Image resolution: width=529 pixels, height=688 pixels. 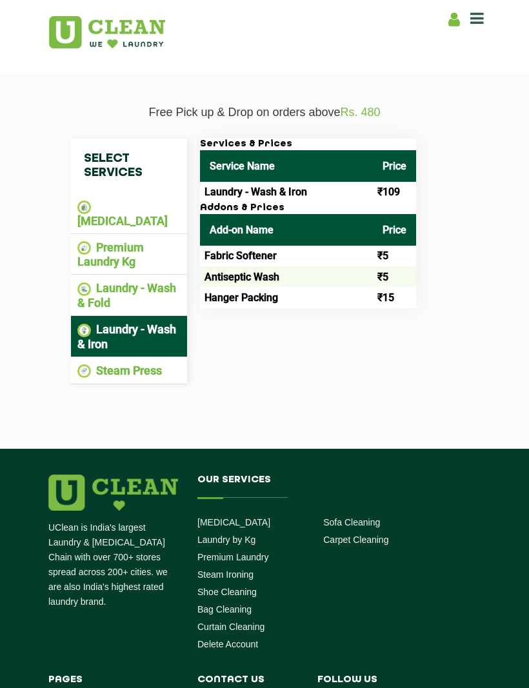 What do you see at coordinates (129, 255) in the screenshot?
I see `li: Premium Laundry Kg` at bounding box center [129, 255].